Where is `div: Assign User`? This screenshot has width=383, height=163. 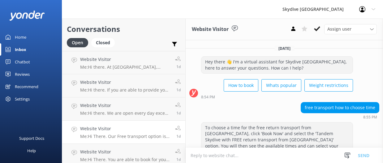 div: Assign User is located at coordinates (351, 29).